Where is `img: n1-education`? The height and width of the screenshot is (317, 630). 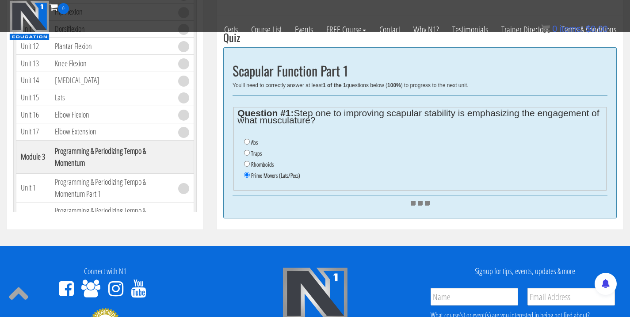 img: n1-education is located at coordinates (29, 20).